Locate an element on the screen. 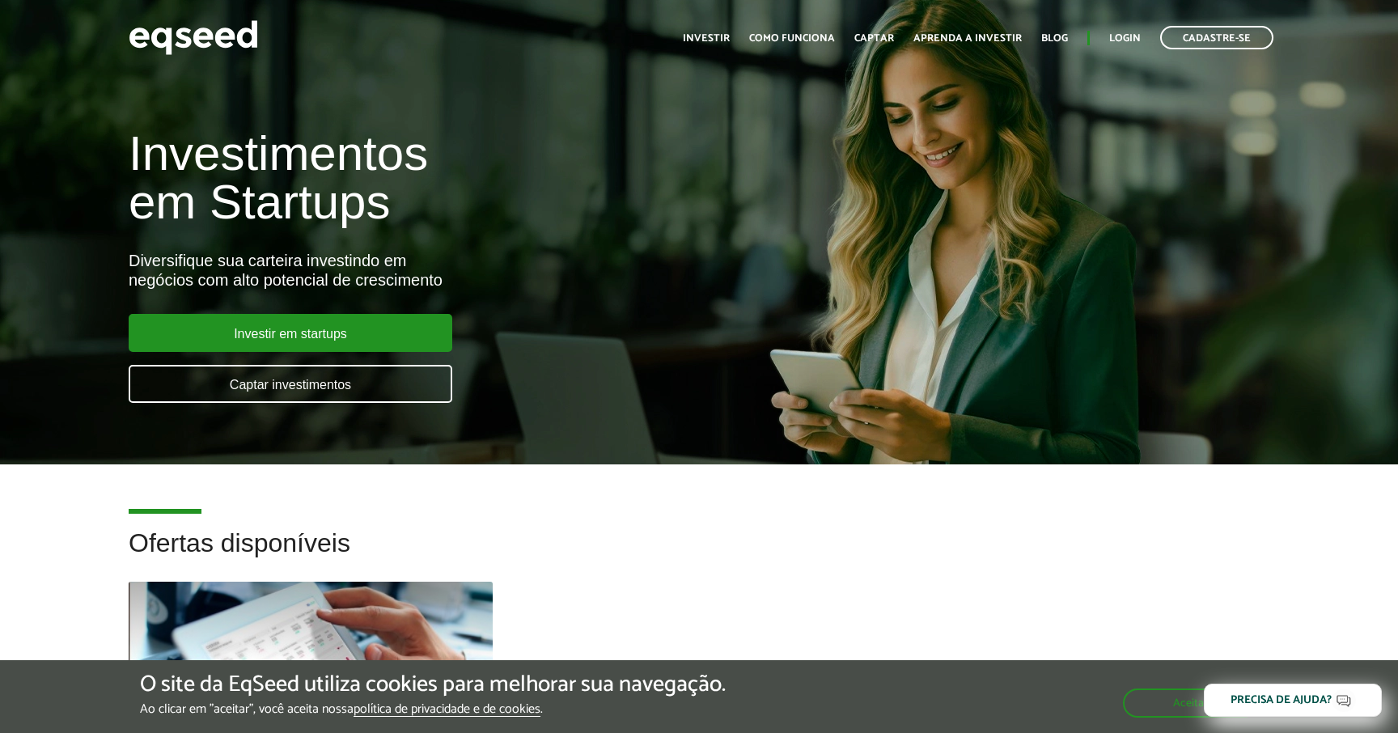  h5: O site da EqSeed utiliza cookies para melhorar sua navegação. is located at coordinates (433, 685).